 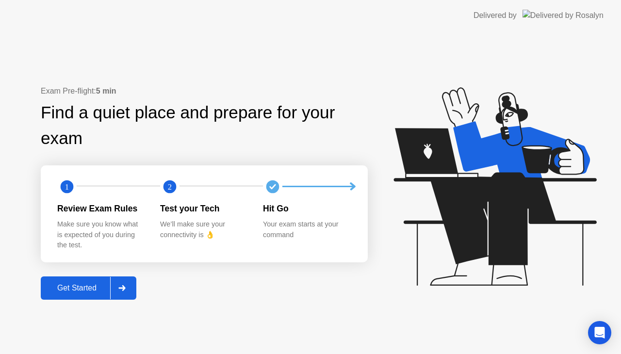 What do you see at coordinates (204, 208) in the screenshot?
I see `div: Test your Tech` at bounding box center [204, 208].